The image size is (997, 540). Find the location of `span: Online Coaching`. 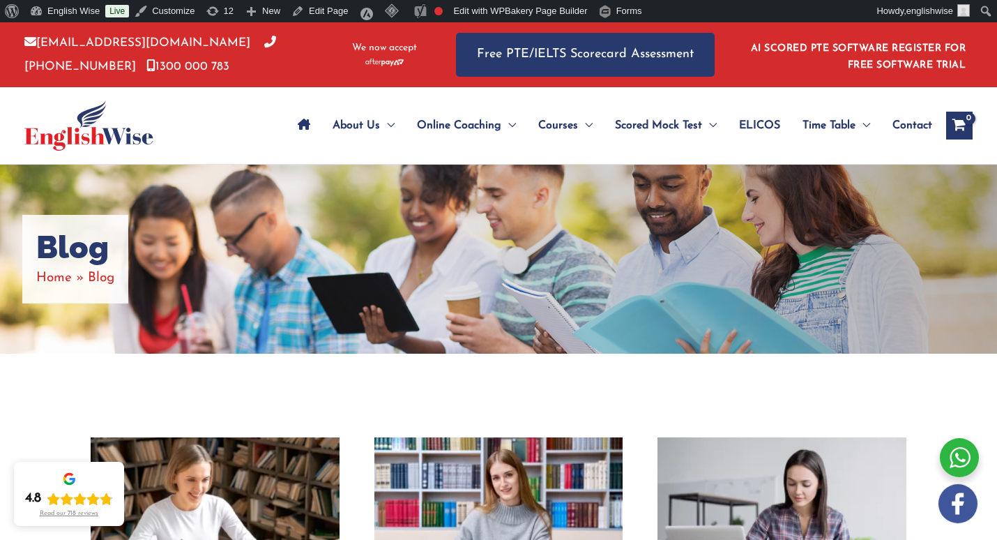

span: Online Coaching is located at coordinates (459, 126).